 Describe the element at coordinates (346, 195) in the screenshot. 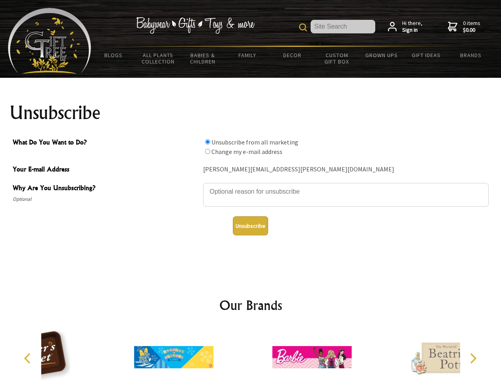

I see `textarea: Why Are You Unsubscribing?` at that location.